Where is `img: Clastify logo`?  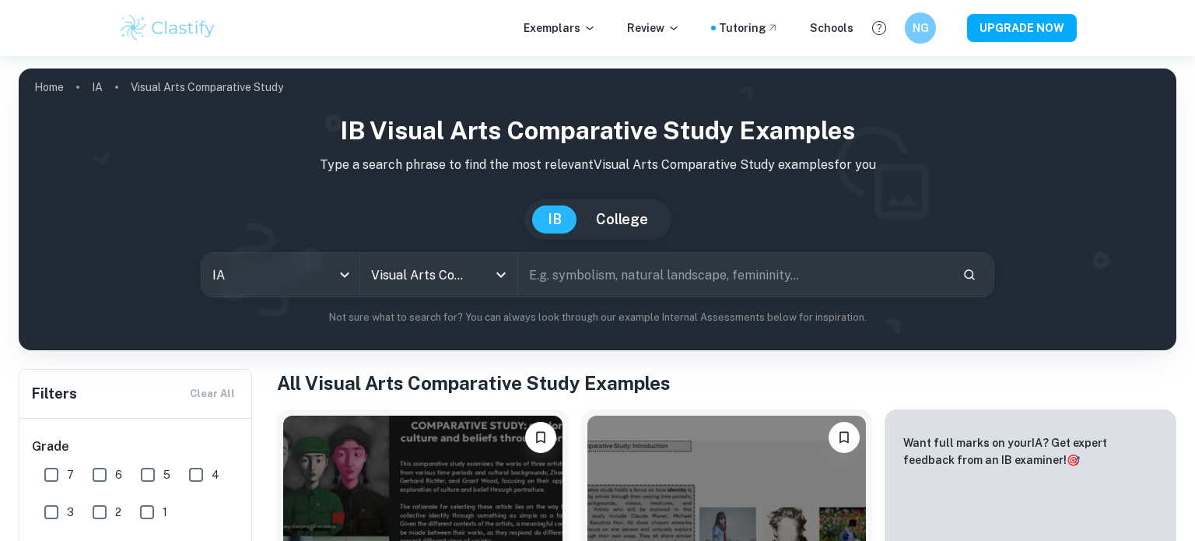 img: Clastify logo is located at coordinates (167, 28).